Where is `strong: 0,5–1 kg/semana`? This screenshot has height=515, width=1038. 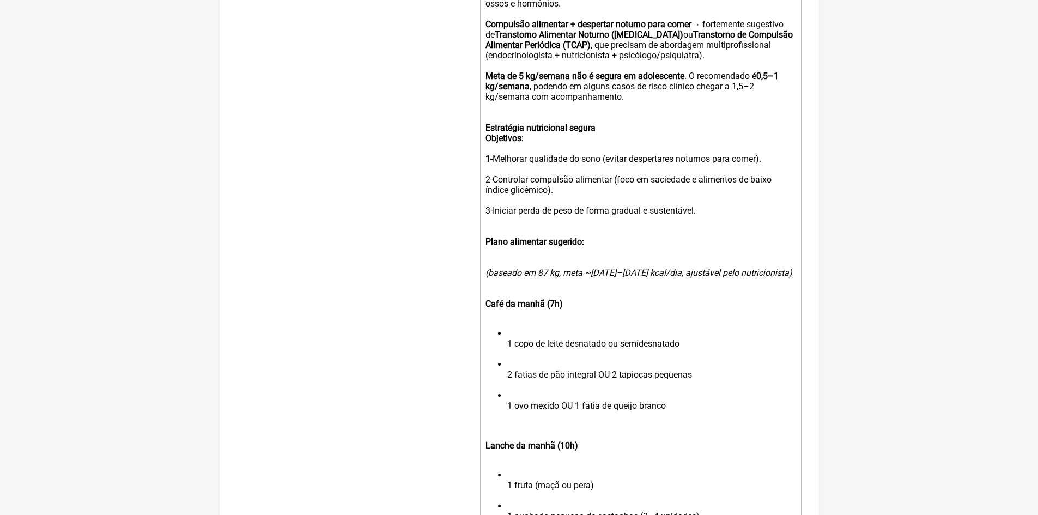
strong: 0,5–1 kg/semana is located at coordinates (632, 81).